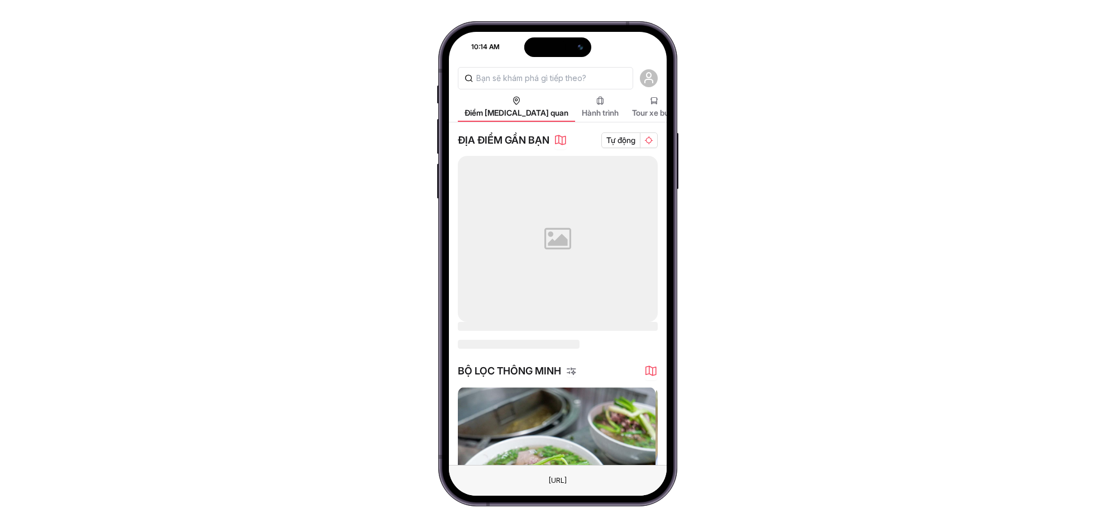 The width and height of the screenshot is (1115, 527). What do you see at coordinates (654, 113) in the screenshot?
I see `span: Tour xe buýt` at bounding box center [654, 113].